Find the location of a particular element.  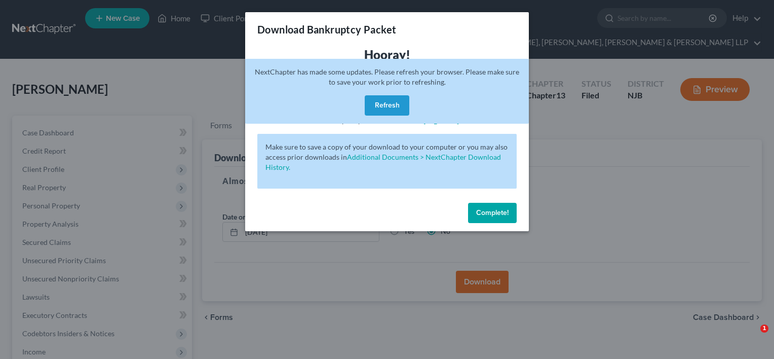

span: NextChapter has made some updates. Please refresh your browser. Please make sure to save your wor... is located at coordinates (387, 76).